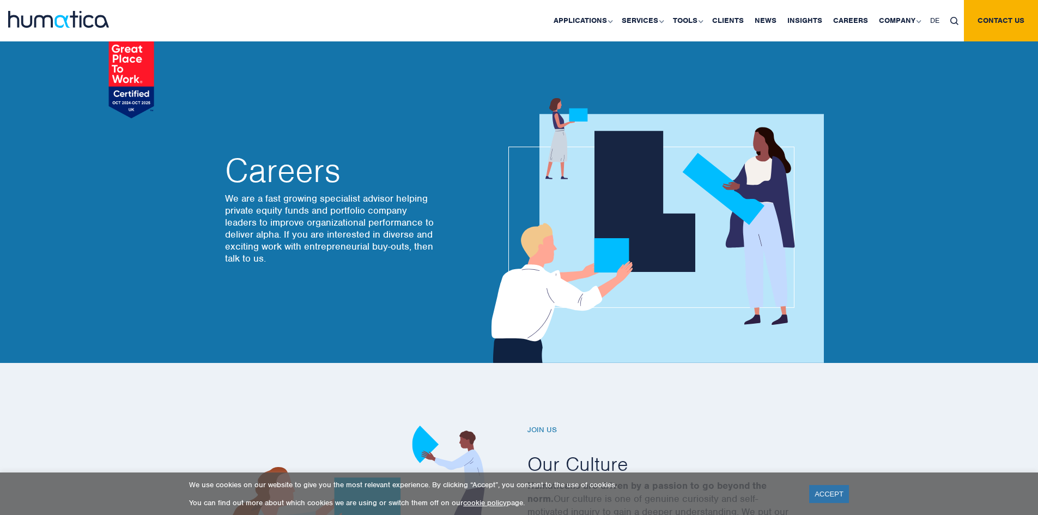 This screenshot has height=515, width=1038. Describe the element at coordinates (652, 231) in the screenshot. I see `img: about_banner1` at that location.